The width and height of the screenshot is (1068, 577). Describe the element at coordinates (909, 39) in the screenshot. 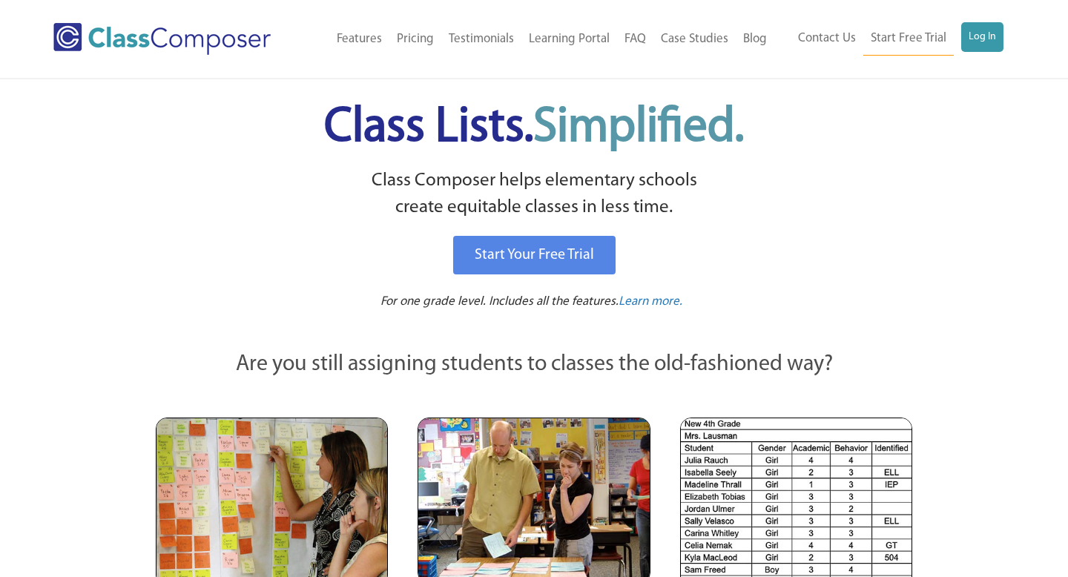

I see `a: Start Free Trial` at that location.